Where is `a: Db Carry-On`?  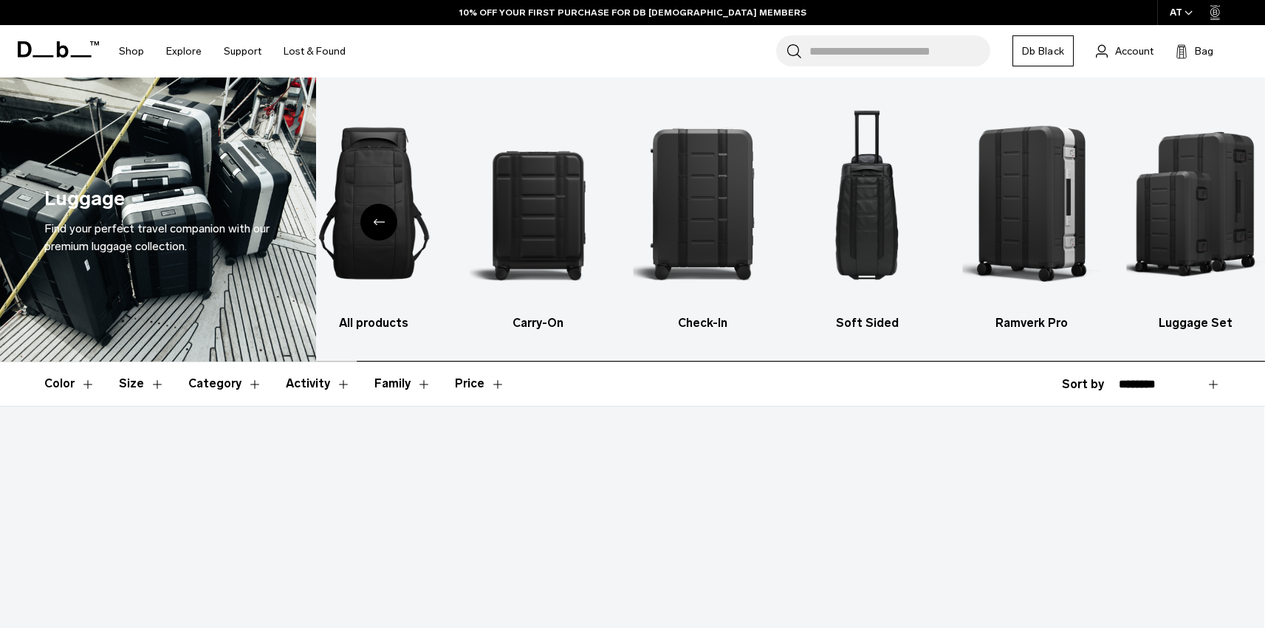 a: Db Carry-On is located at coordinates (538, 216).